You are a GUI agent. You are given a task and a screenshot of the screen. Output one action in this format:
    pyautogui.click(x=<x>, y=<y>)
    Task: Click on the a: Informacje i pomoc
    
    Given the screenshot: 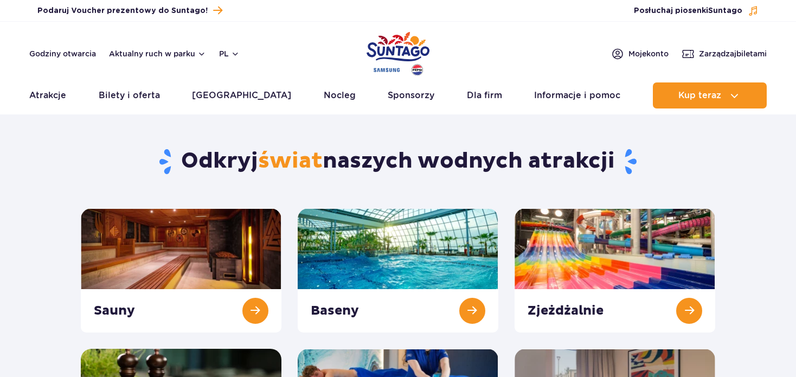 What is the action you would take?
    pyautogui.click(x=577, y=95)
    